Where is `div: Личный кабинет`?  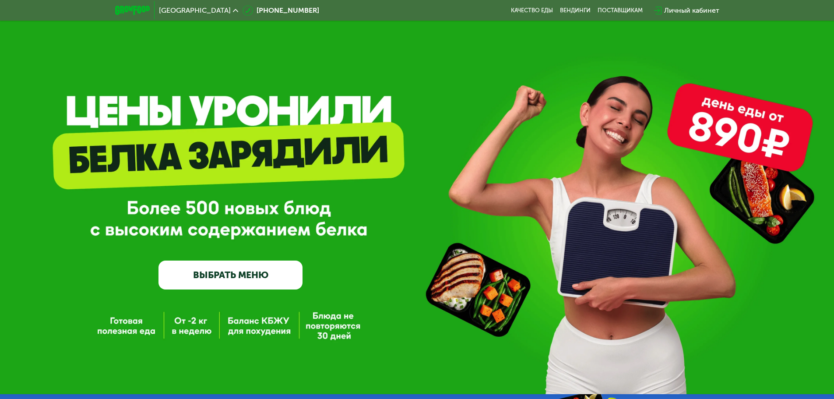 div: Личный кабинет is located at coordinates (691, 11).